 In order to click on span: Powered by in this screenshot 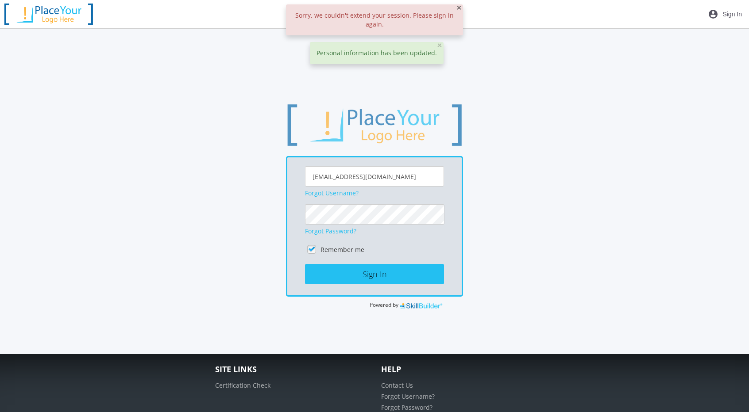, I will do `click(384, 305)`.